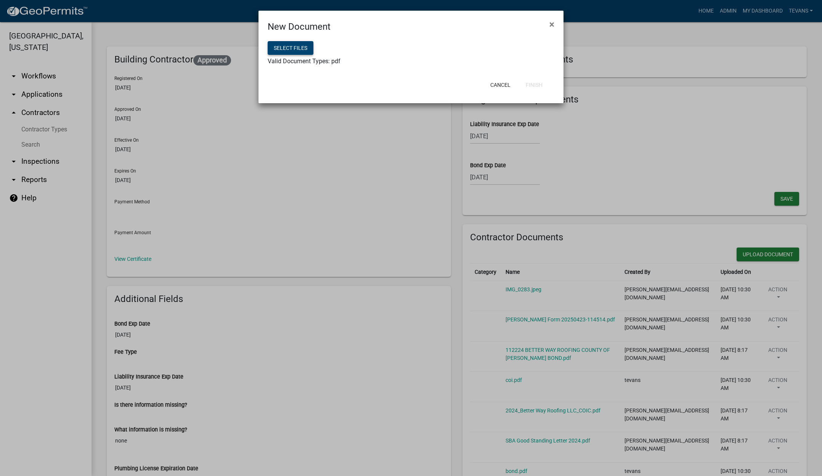 Image resolution: width=822 pixels, height=476 pixels. Describe the element at coordinates (500, 85) in the screenshot. I see `button: Cancel` at that location.